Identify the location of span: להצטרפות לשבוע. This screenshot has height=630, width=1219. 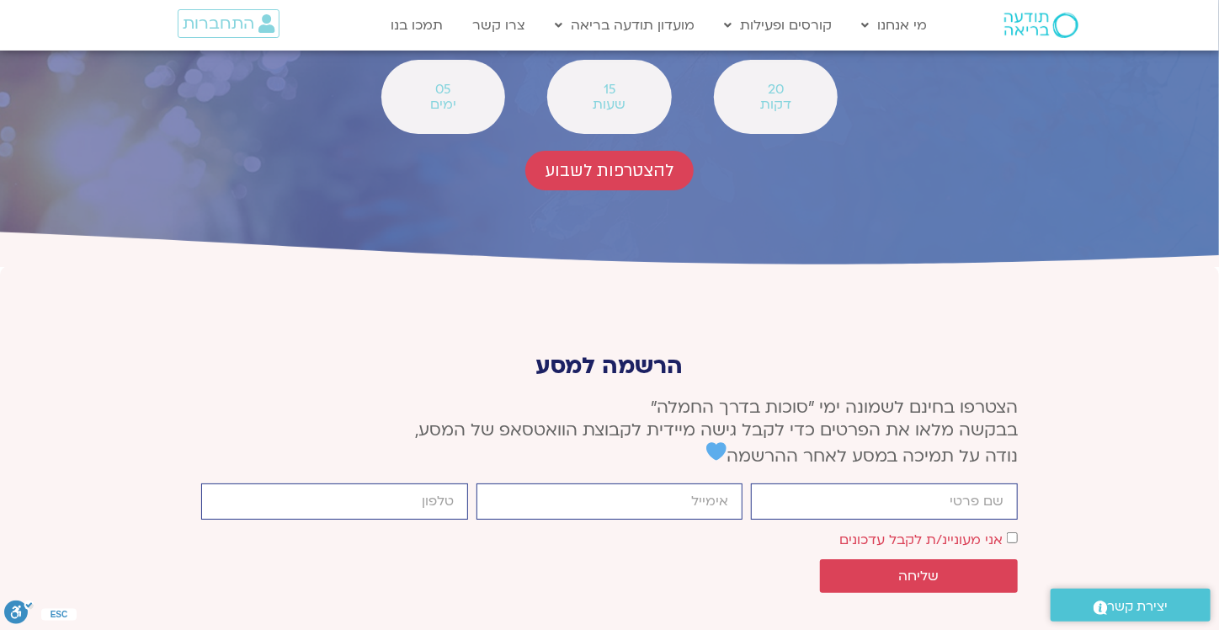
(609, 170).